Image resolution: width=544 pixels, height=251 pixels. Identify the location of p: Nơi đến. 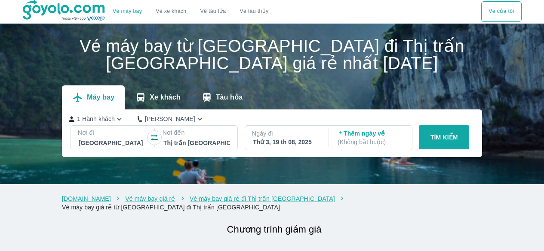
(196, 133).